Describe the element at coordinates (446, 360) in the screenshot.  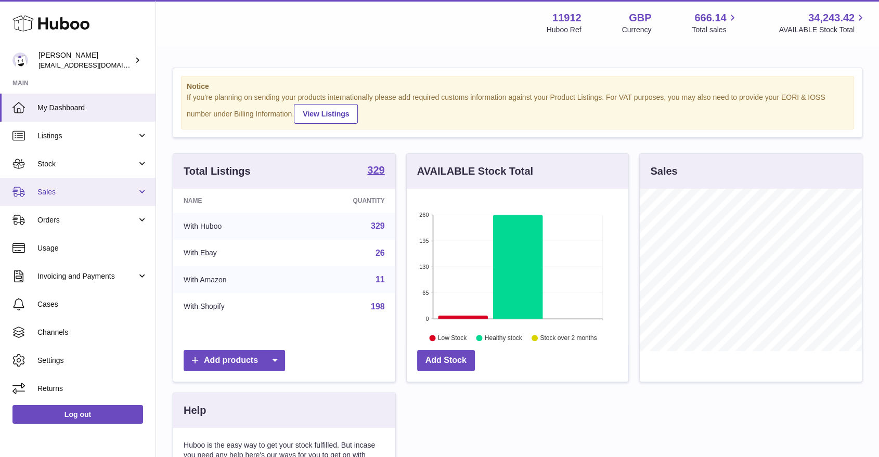
I see `a: Add Stock` at that location.